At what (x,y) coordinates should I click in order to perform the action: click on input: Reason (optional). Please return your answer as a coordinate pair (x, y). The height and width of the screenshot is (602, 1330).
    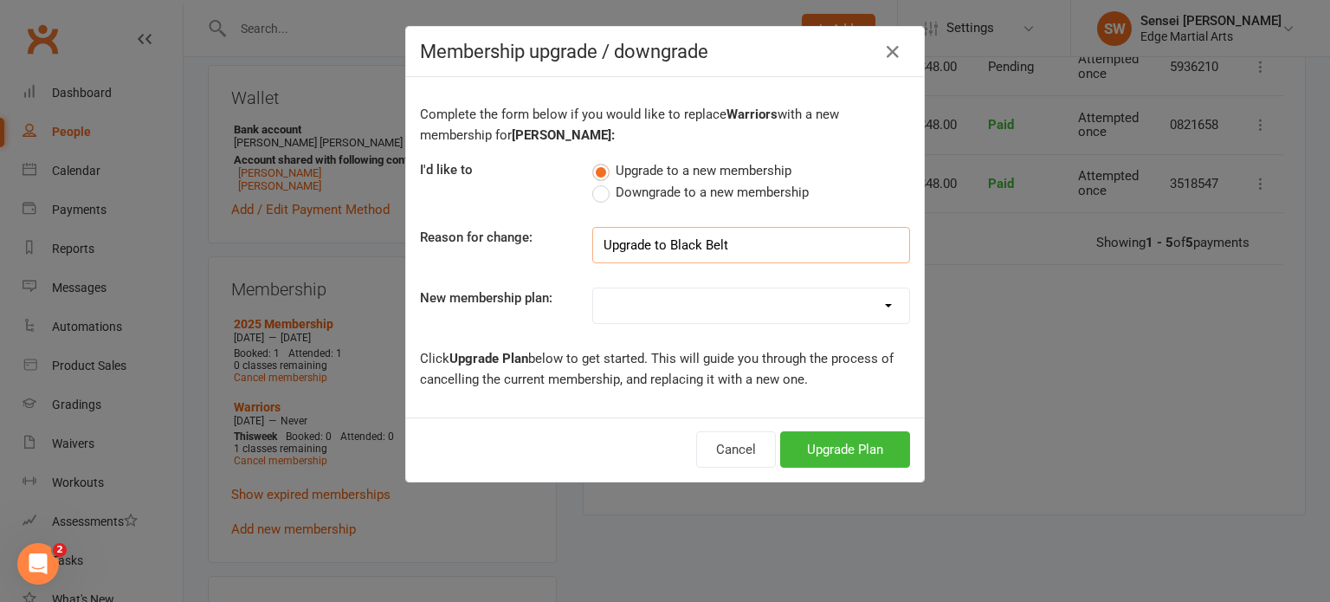
    Looking at the image, I should click on (751, 245).